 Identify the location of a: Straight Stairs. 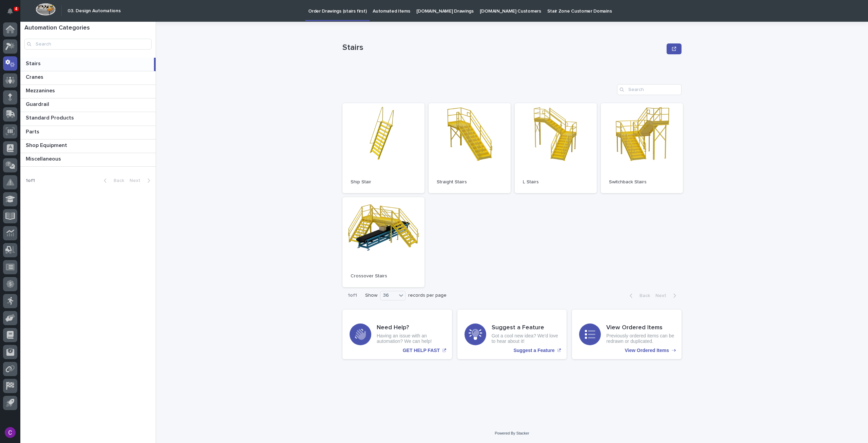
(470, 148).